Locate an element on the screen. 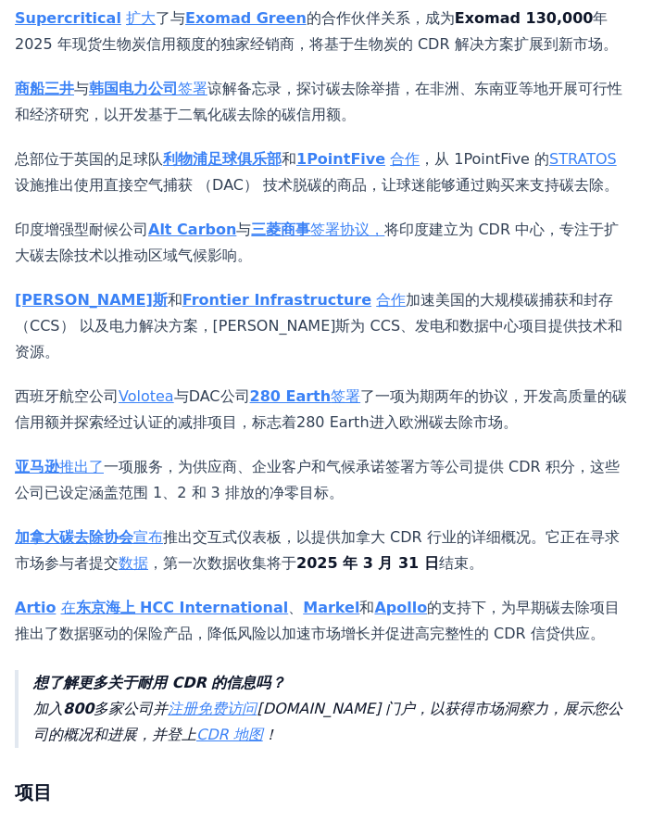  strong: 280 Earth is located at coordinates (291, 395).